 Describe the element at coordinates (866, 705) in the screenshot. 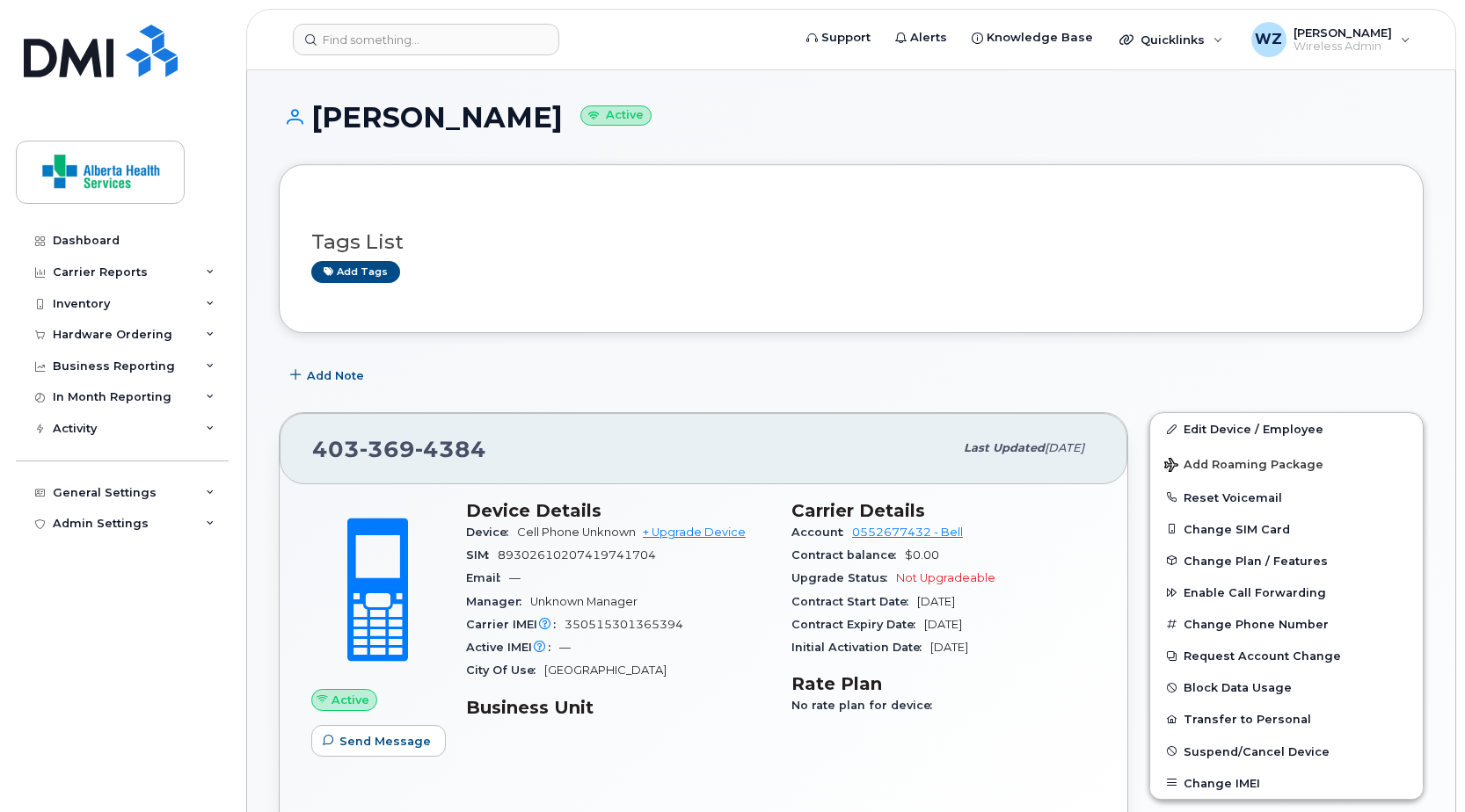

I see `span: No rate plan for device` at that location.